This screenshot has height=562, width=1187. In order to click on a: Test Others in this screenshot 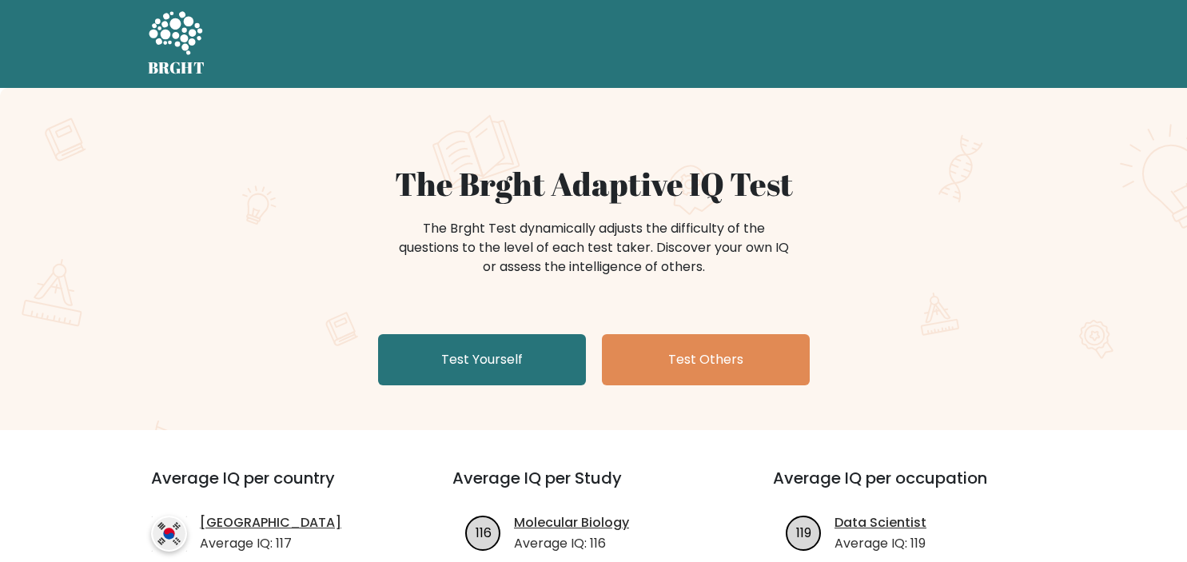, I will do `click(706, 360)`.